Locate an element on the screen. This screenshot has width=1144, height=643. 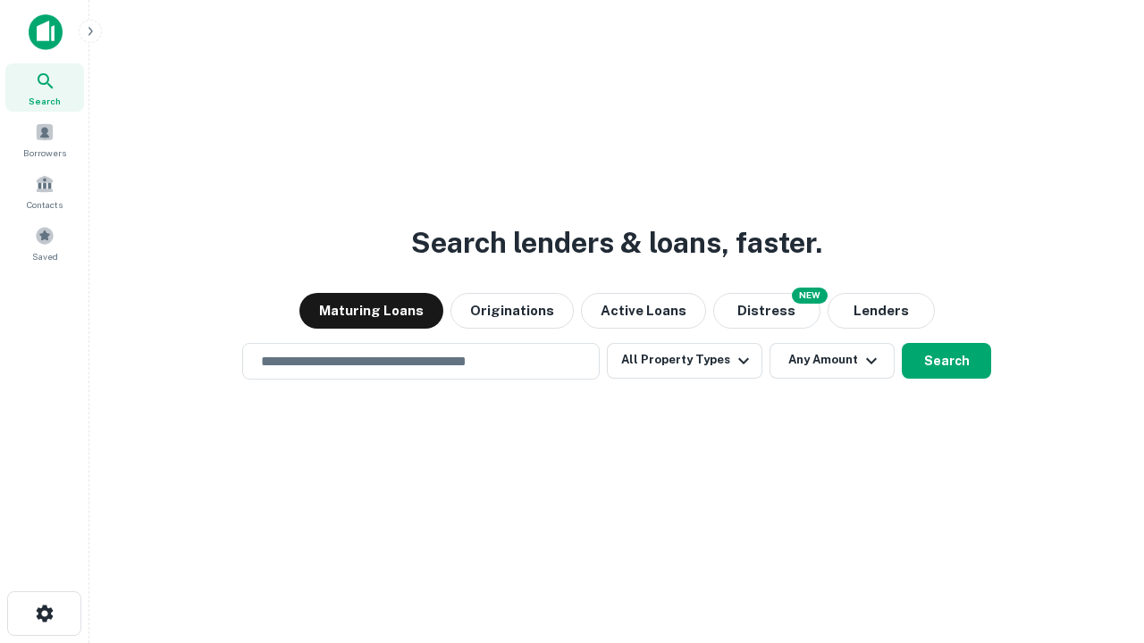
img: capitalize-icon.png is located at coordinates (46, 32).